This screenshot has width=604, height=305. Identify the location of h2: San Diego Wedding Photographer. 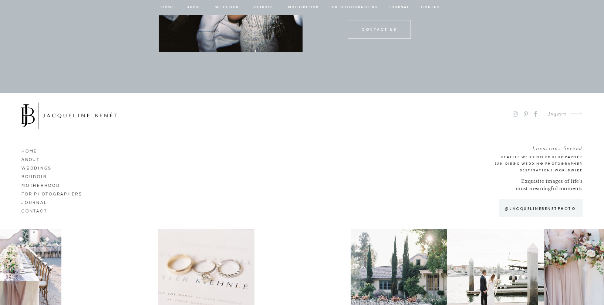
(521, 163).